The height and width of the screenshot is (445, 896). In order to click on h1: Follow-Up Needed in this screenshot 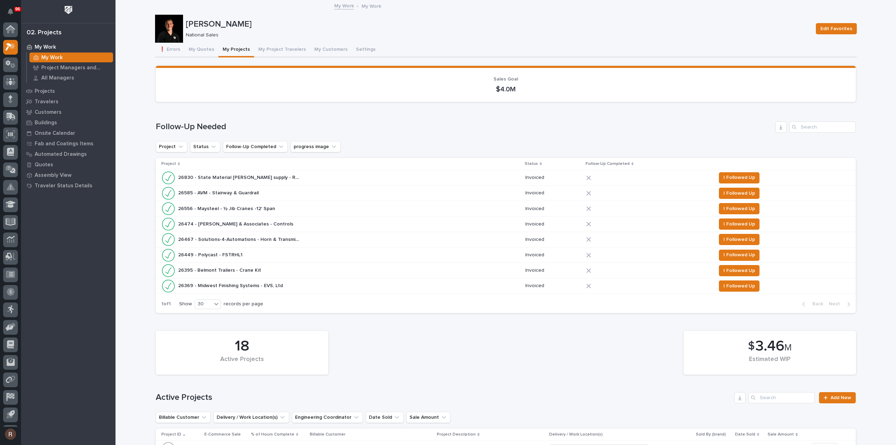, I will do `click(464, 127)`.